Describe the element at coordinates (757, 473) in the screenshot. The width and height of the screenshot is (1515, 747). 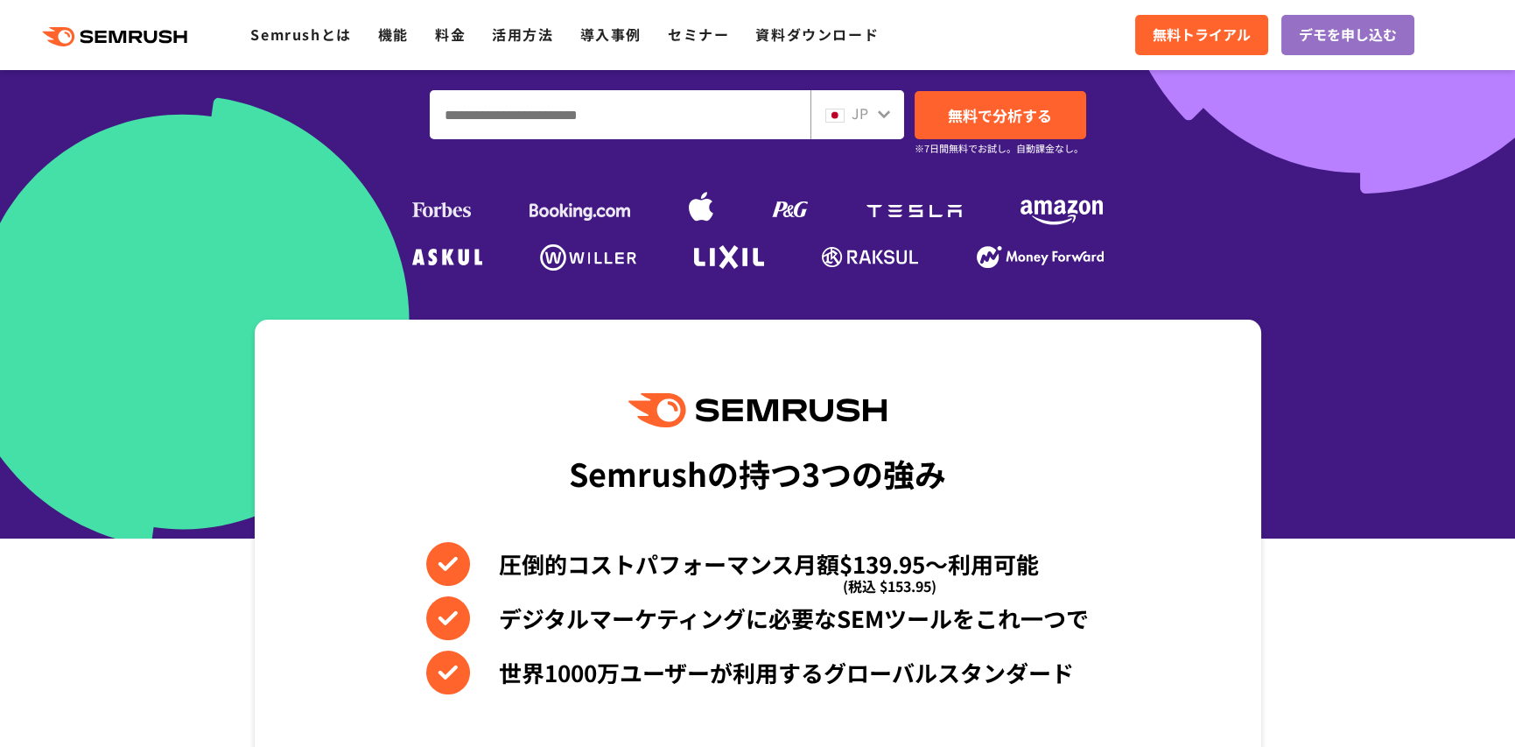
I see `div: Semrushの持つ3つの強み` at that location.